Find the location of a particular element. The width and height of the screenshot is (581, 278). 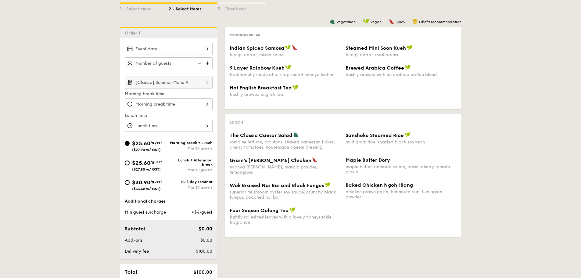

div: freshly brewed with an arabica coffee blend is located at coordinates (401, 74).